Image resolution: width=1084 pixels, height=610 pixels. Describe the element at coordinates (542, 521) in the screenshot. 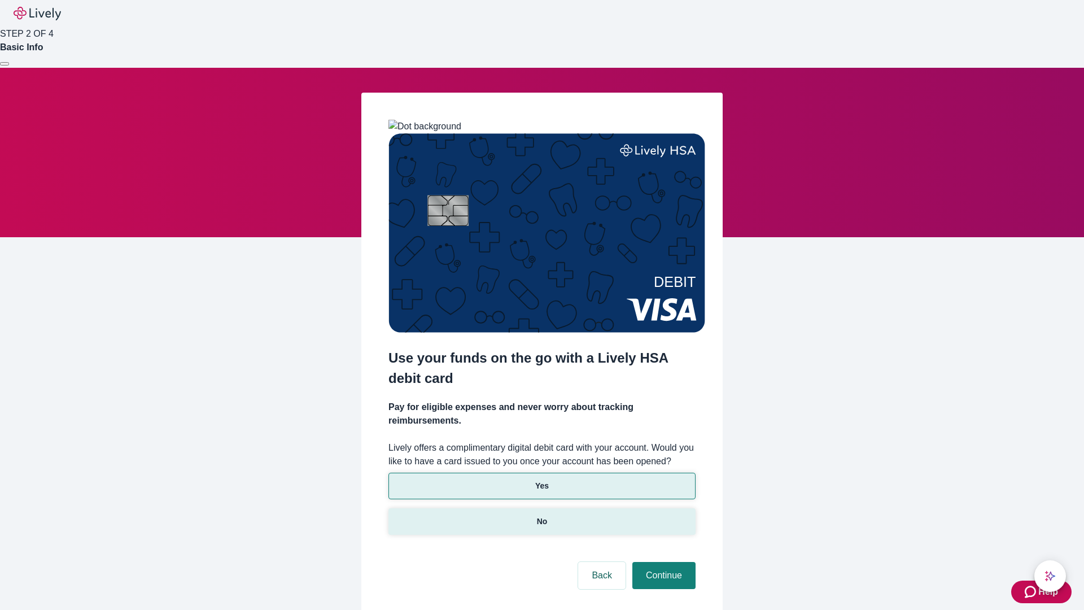

I see `button: No` at that location.